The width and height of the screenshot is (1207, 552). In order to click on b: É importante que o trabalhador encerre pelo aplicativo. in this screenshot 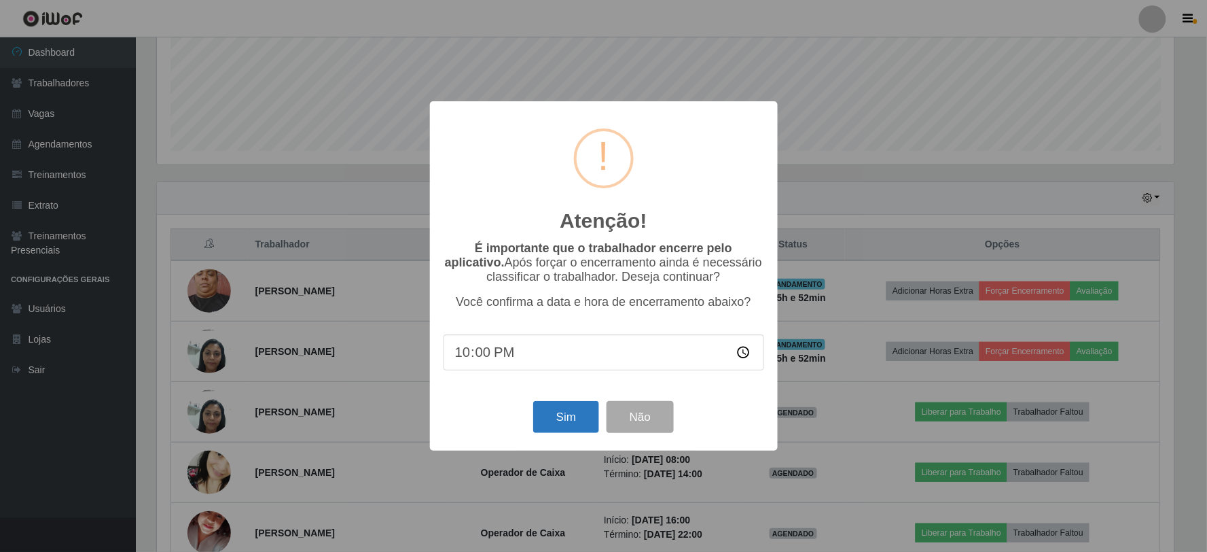, I will do `click(588, 255)`.